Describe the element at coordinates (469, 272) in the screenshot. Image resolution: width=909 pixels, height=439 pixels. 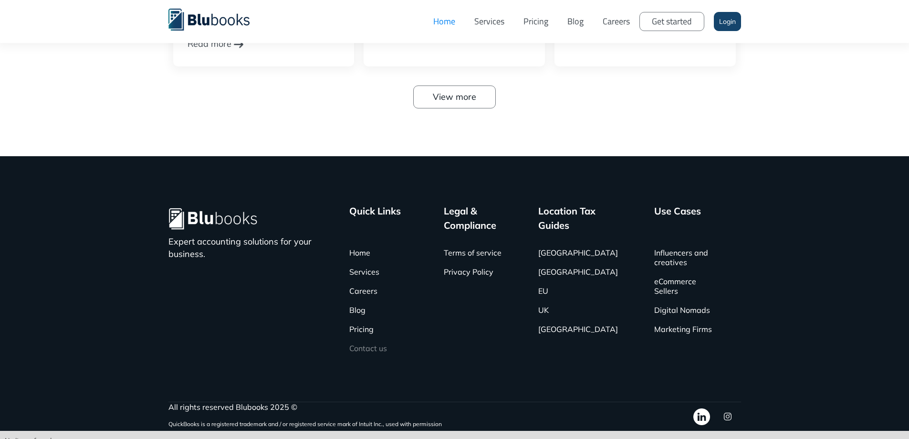
I see `a: Privacy Policy` at that location.